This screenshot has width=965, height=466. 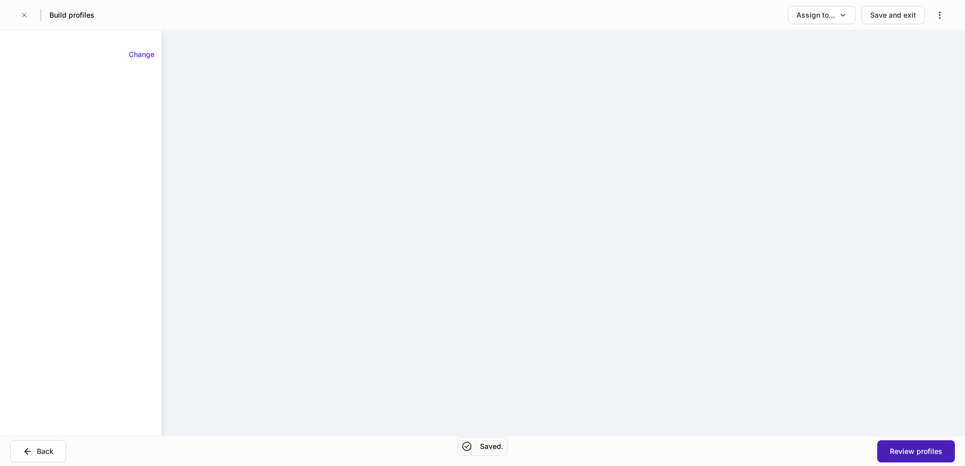 What do you see at coordinates (141, 55) in the screenshot?
I see `div: Change` at bounding box center [141, 55].